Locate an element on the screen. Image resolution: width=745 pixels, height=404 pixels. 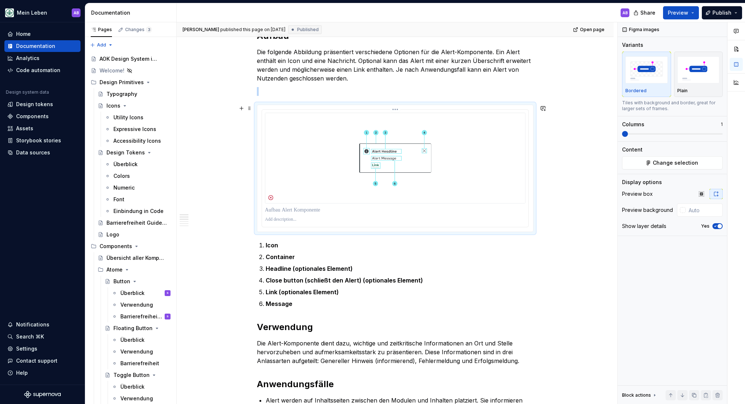
p: Die Alert-Komponente dient dazu, wichtige und zeitkritische Informationen an Ort und Stelle hervo... is located at coordinates (395, 352).